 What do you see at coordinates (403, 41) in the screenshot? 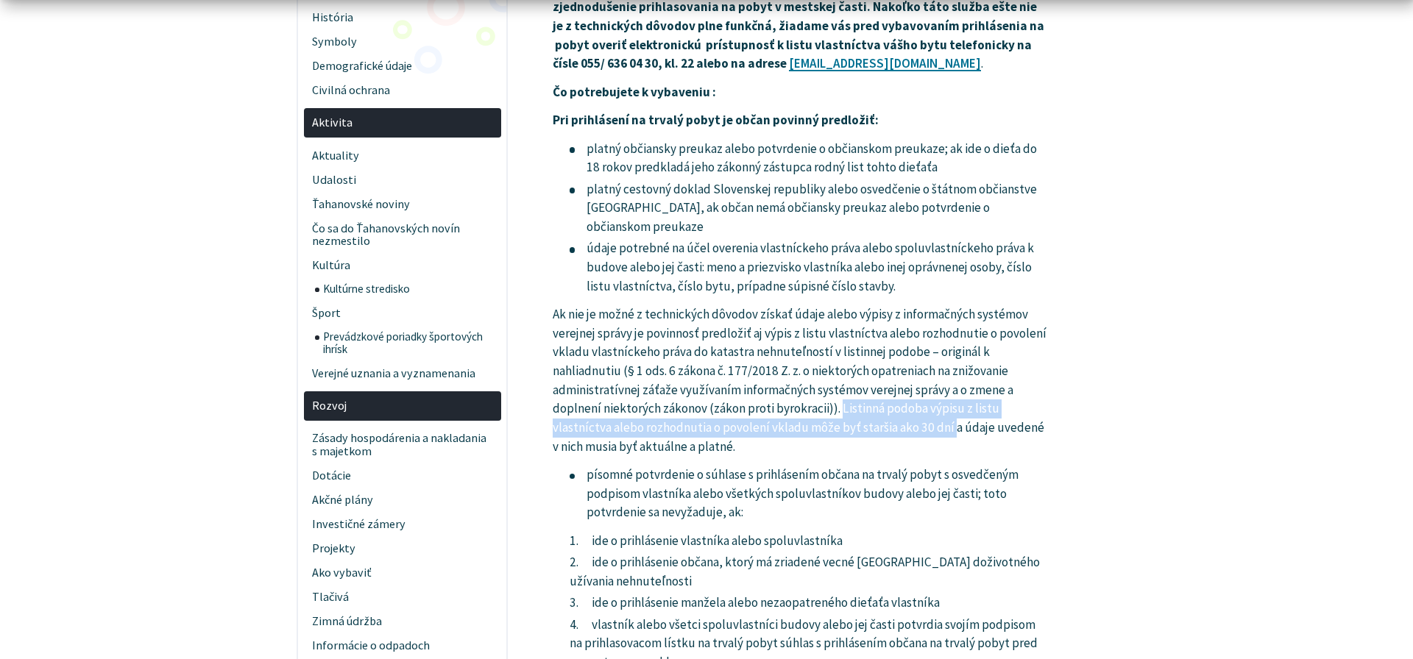
I see `a: Symboly` at bounding box center [403, 41].